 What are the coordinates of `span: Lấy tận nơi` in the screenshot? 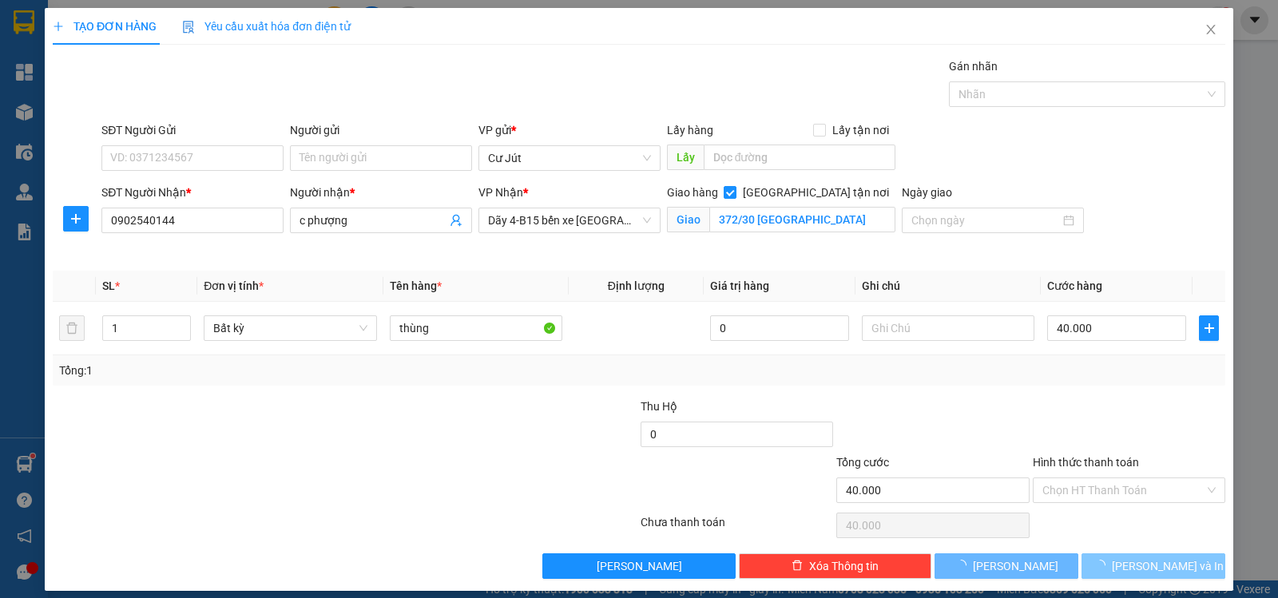 It's located at (860, 130).